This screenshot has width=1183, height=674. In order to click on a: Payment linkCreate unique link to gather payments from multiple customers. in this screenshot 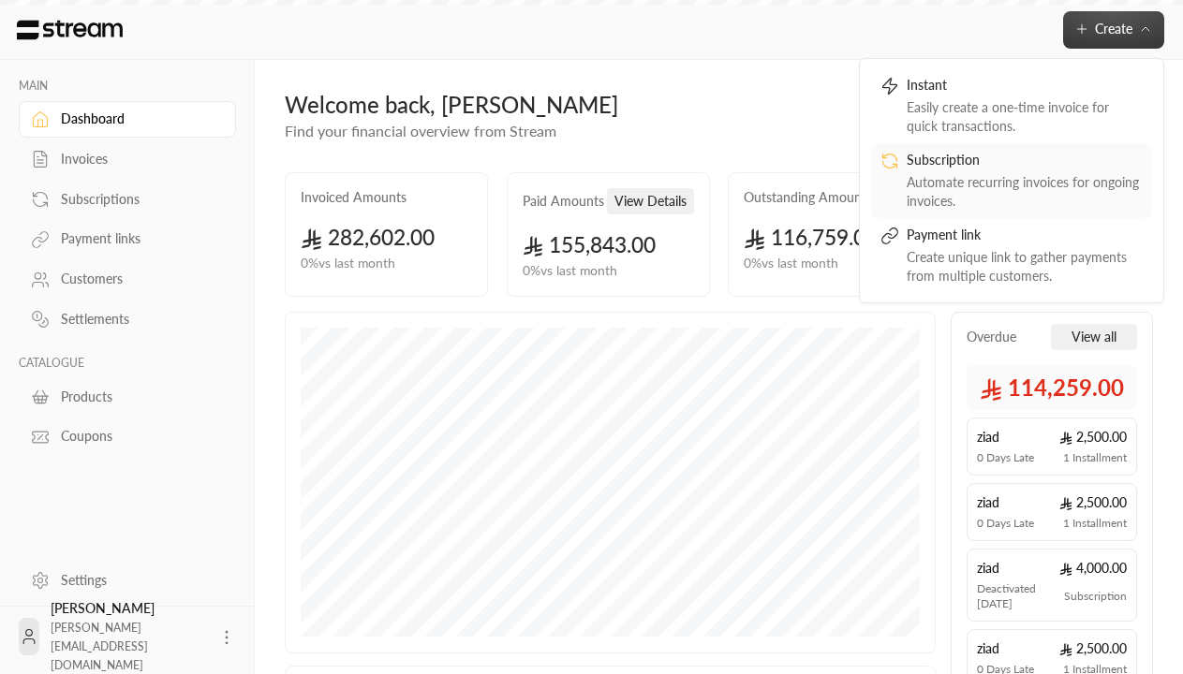, I will do `click(1011, 256)`.